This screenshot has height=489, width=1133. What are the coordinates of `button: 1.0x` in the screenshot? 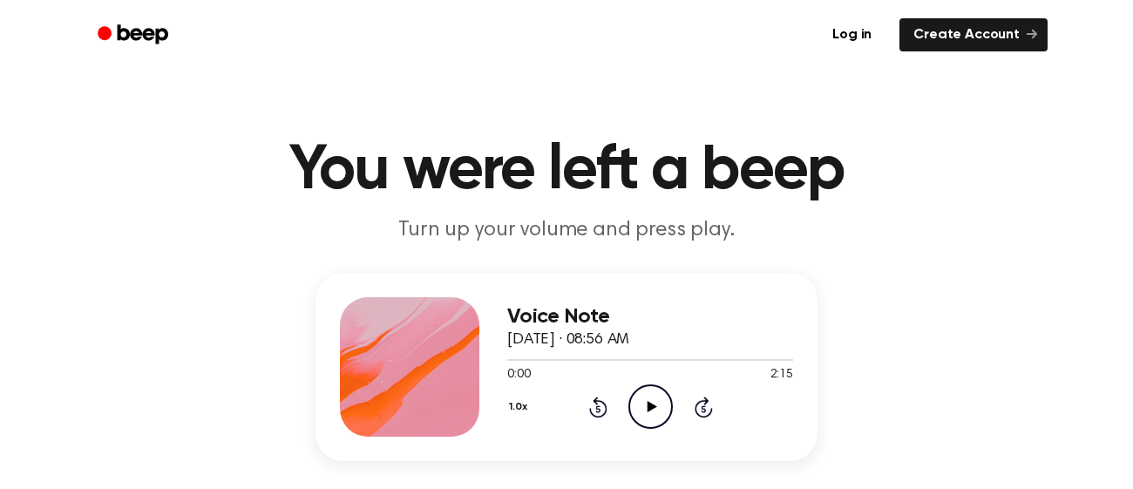 It's located at (520, 407).